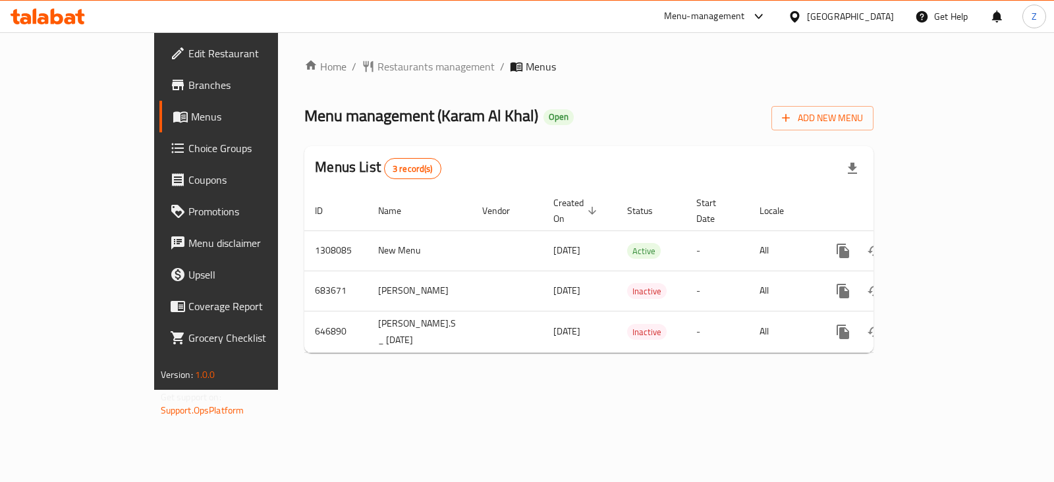 The image size is (1054, 482). Describe the element at coordinates (244, 275) in the screenshot. I see `a: Upsell` at that location.